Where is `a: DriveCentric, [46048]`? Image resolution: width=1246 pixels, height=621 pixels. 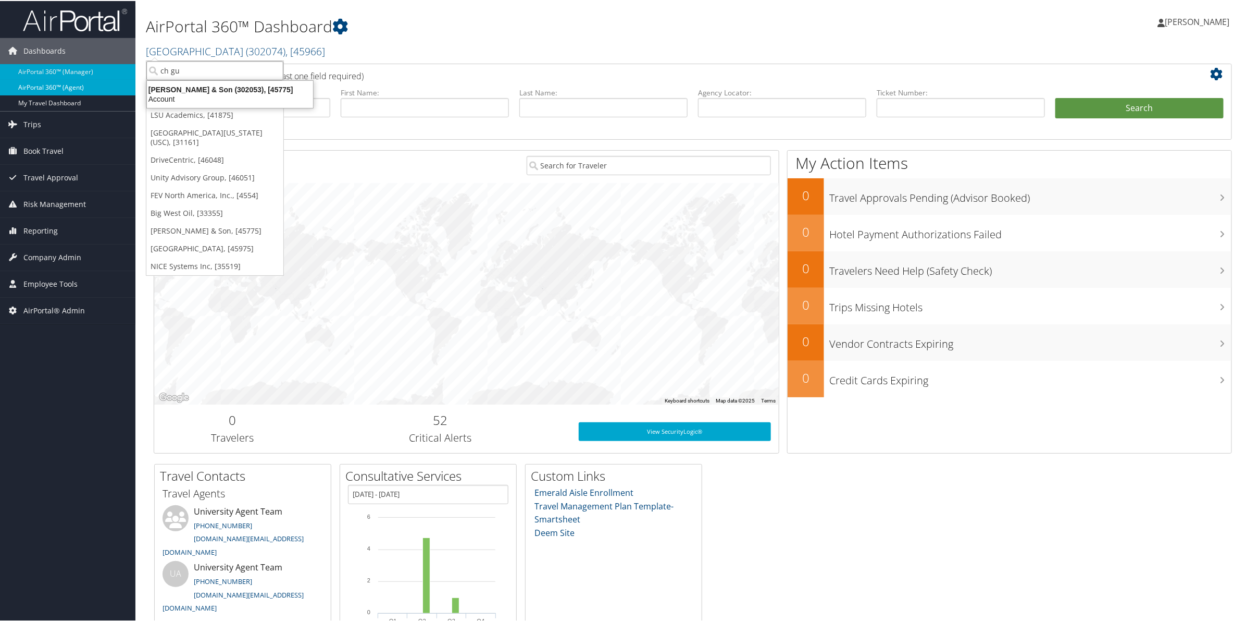
a: DriveCentric, [46048] is located at coordinates (215, 159).